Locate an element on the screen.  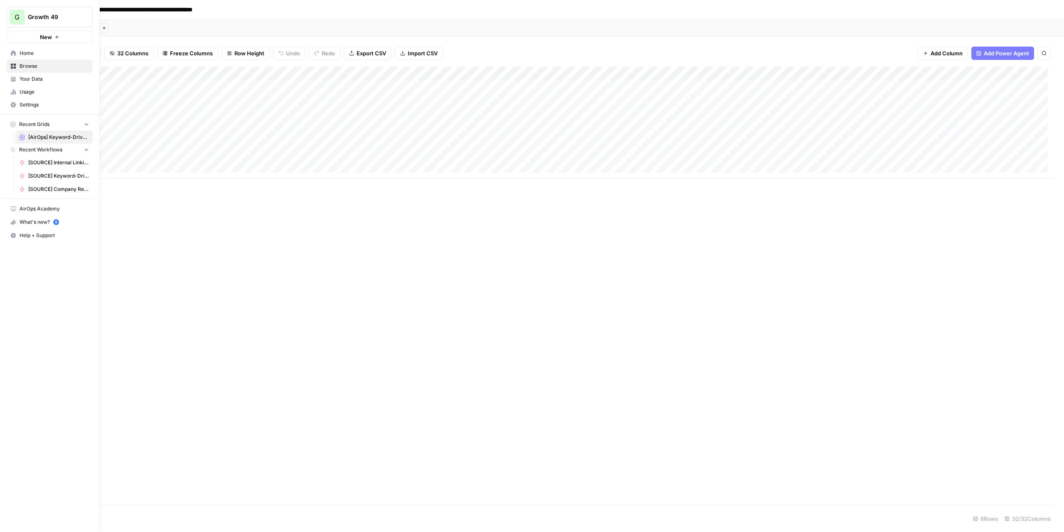
button: New is located at coordinates (49, 37).